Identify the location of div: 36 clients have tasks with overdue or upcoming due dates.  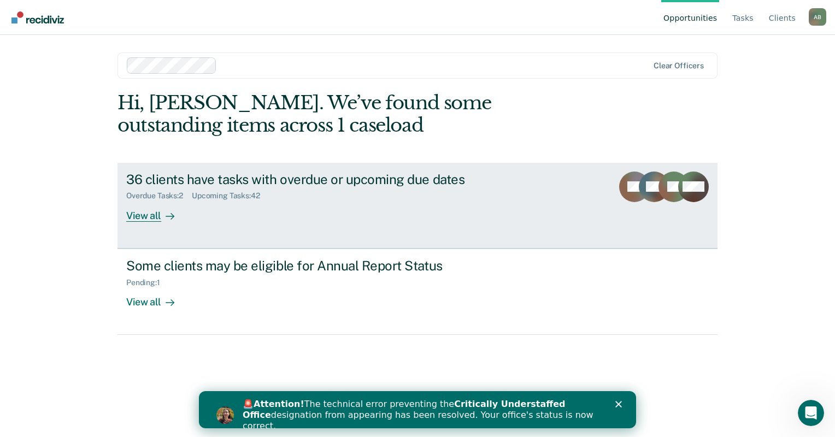
(318, 179).